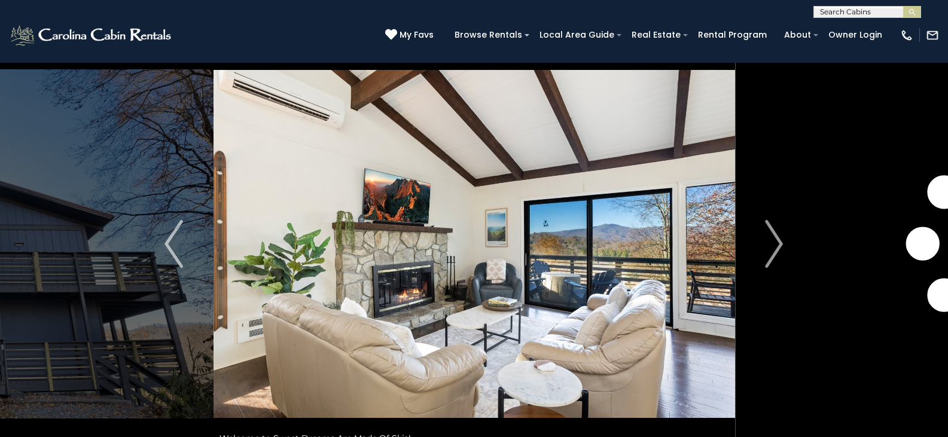 Image resolution: width=948 pixels, height=437 pixels. I want to click on img: phone-regular-white.png, so click(906, 35).